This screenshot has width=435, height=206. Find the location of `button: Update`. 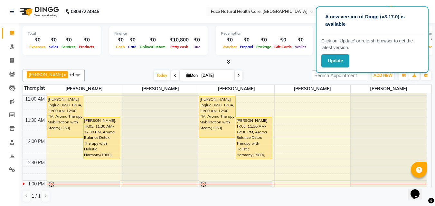

button: Update is located at coordinates (335, 61).